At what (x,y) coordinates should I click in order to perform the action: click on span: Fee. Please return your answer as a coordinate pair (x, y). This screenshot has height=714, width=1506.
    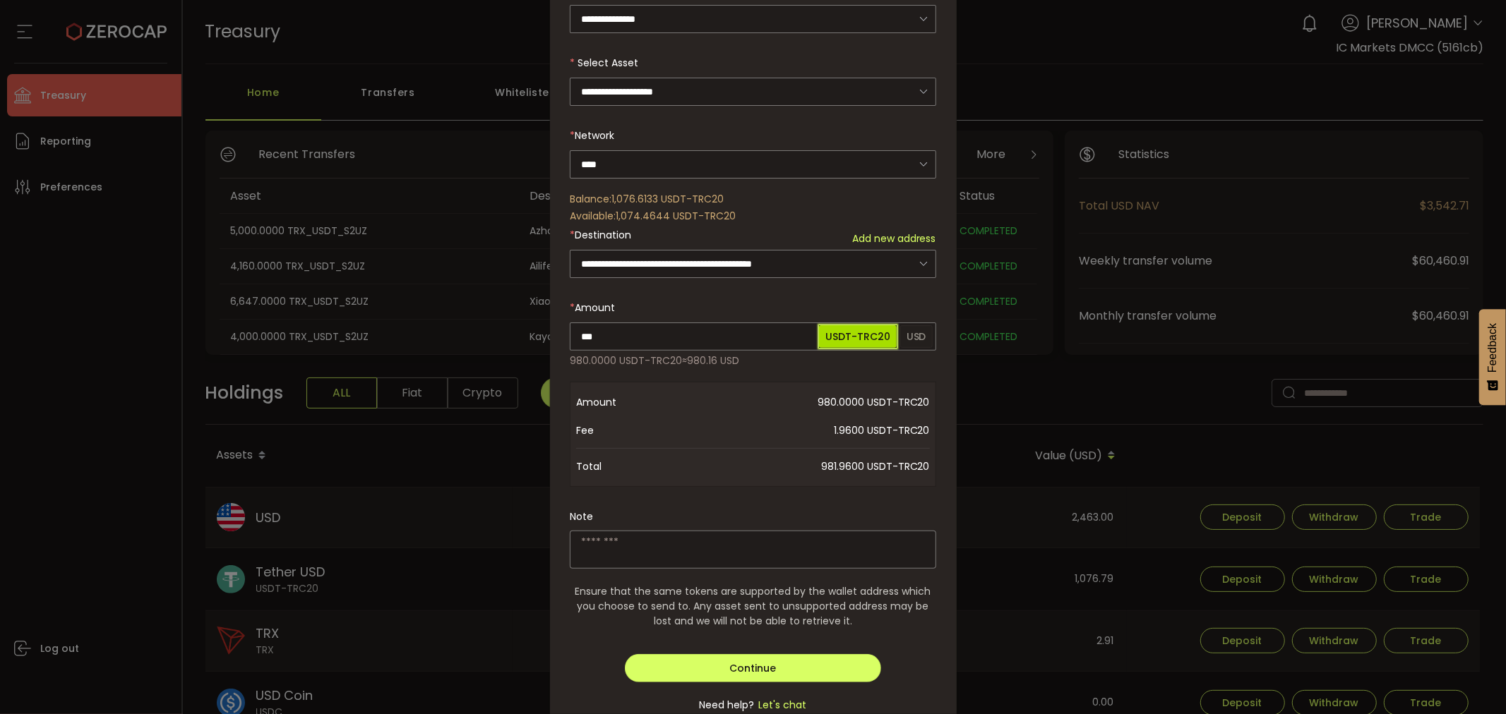
    Looking at the image, I should click on (633, 431).